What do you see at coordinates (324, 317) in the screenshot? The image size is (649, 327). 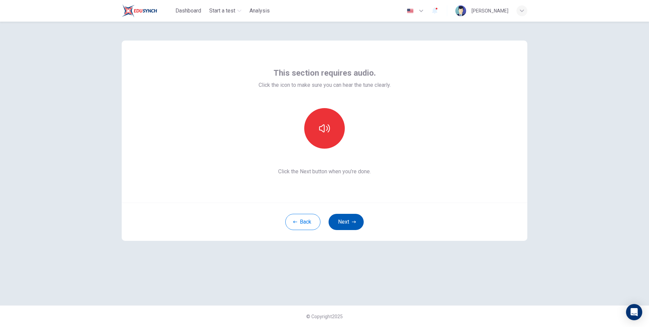 I see `span: © Copyright 2025` at bounding box center [324, 317].